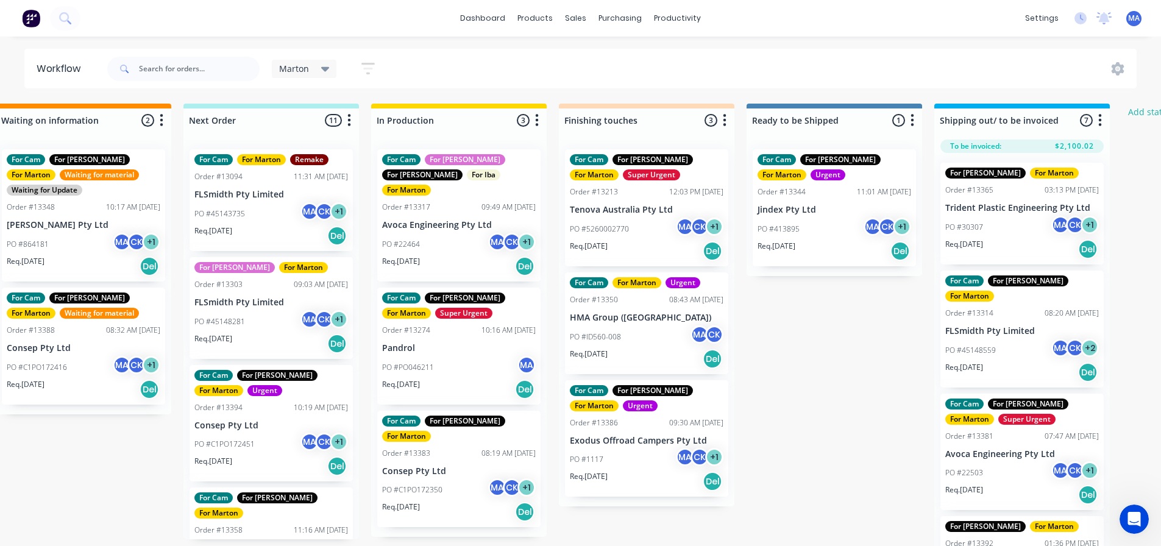 The image size is (1161, 546). Describe the element at coordinates (535, 18) in the screenshot. I see `div: products` at that location.